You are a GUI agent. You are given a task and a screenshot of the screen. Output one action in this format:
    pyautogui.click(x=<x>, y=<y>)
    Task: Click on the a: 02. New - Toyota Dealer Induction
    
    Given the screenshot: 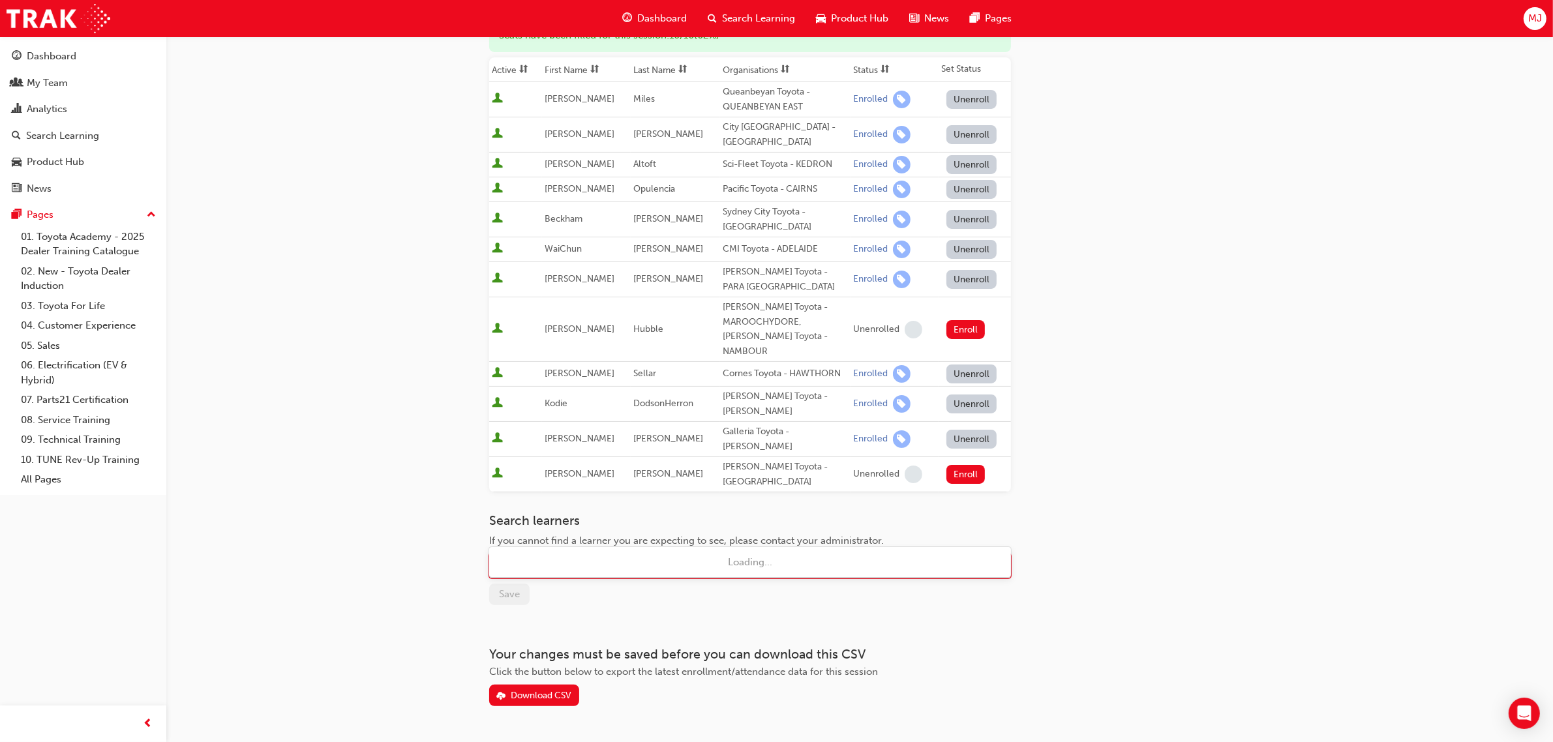 What is the action you would take?
    pyautogui.click(x=88, y=279)
    